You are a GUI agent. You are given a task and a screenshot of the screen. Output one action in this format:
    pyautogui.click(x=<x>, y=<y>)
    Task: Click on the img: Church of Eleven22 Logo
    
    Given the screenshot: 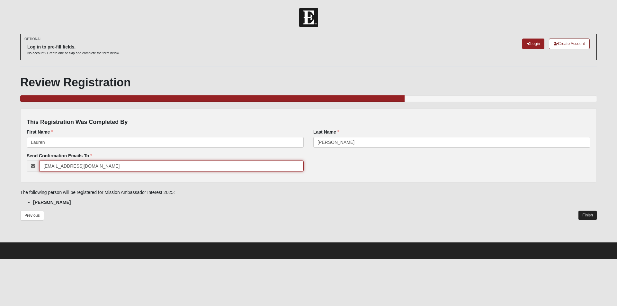 What is the action you would take?
    pyautogui.click(x=308, y=17)
    